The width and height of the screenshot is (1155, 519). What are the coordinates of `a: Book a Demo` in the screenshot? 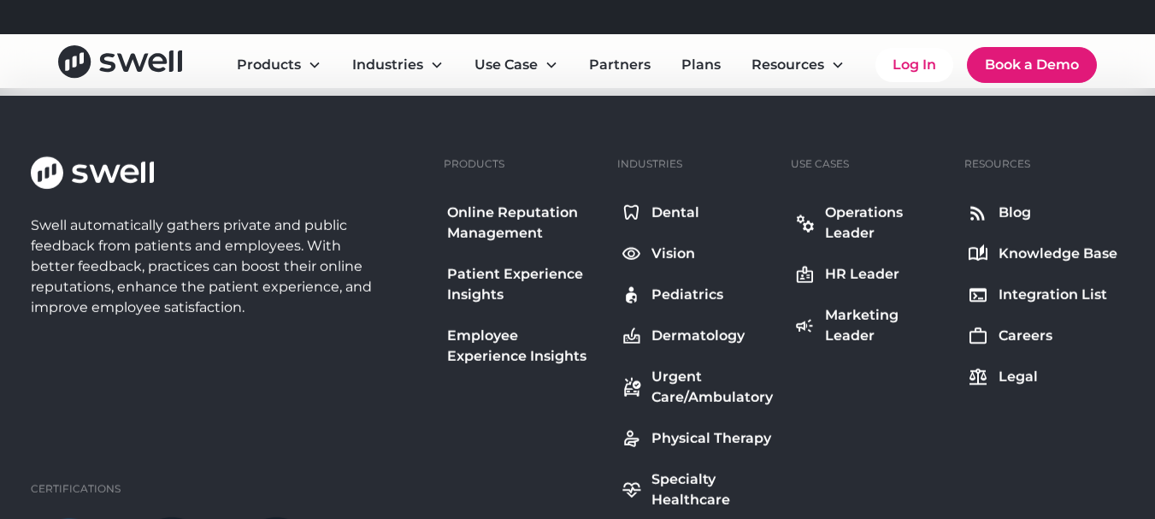 It's located at (1032, 65).